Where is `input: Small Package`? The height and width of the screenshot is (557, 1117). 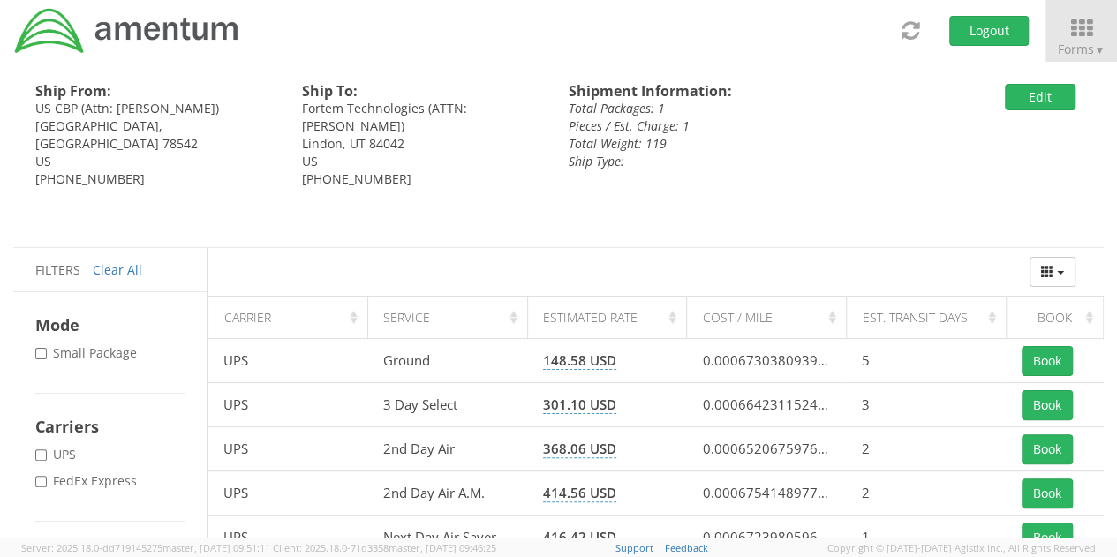 input: Small Package is located at coordinates (41, 353).